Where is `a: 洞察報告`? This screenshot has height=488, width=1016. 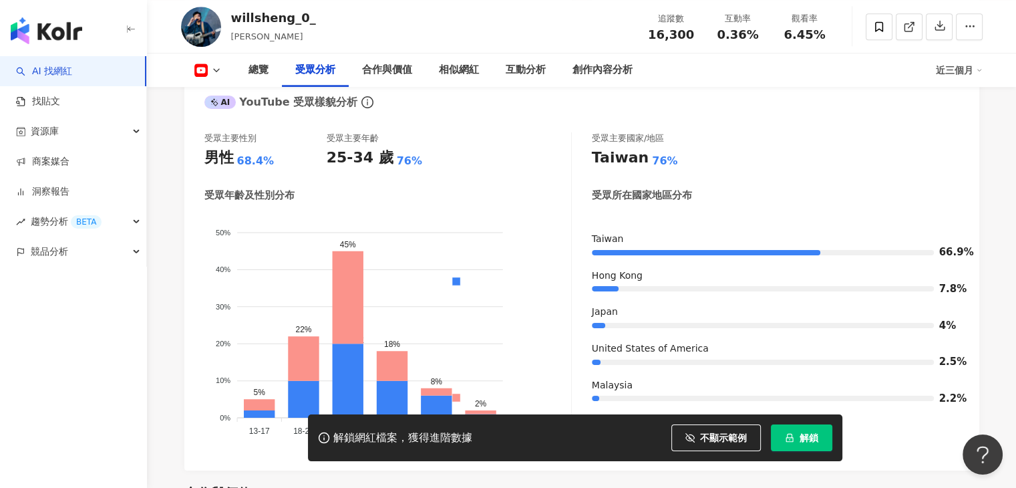 a: 洞察報告 is located at coordinates (43, 192).